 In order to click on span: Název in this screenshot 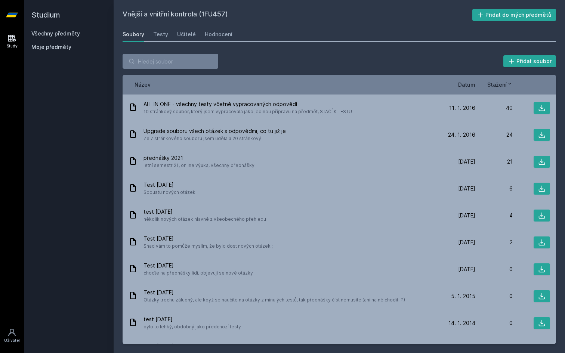, I will do `click(142, 84)`.